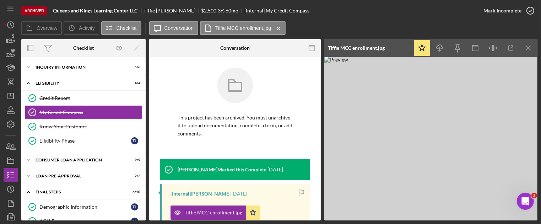  Describe the element at coordinates (84, 127) in the screenshot. I see `a: Know Your Customer` at that location.